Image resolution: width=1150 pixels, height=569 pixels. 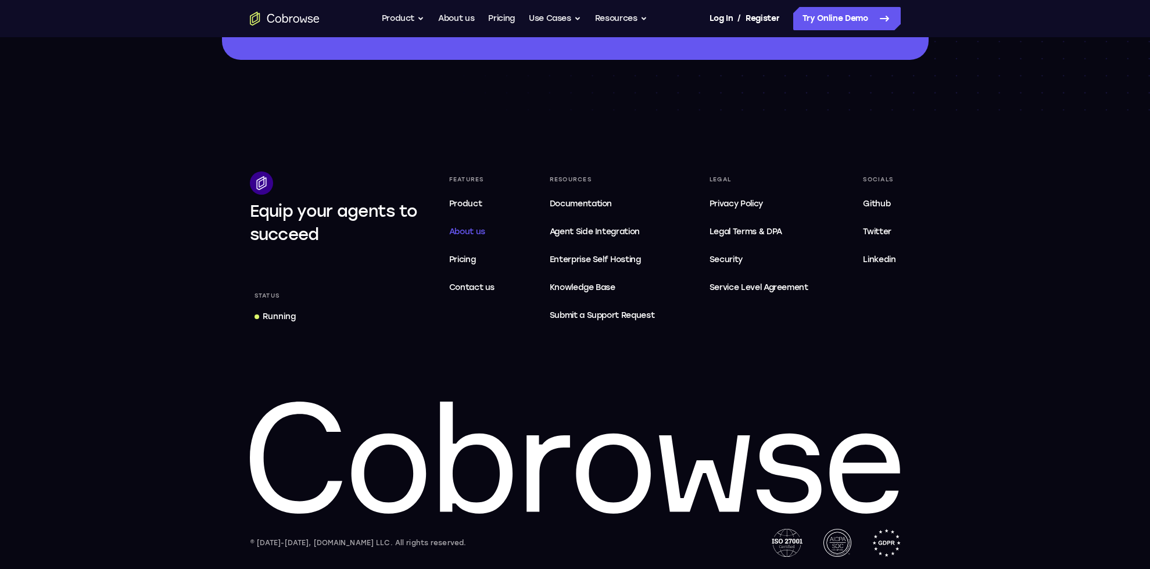 I want to click on a: Twitter, so click(x=879, y=232).